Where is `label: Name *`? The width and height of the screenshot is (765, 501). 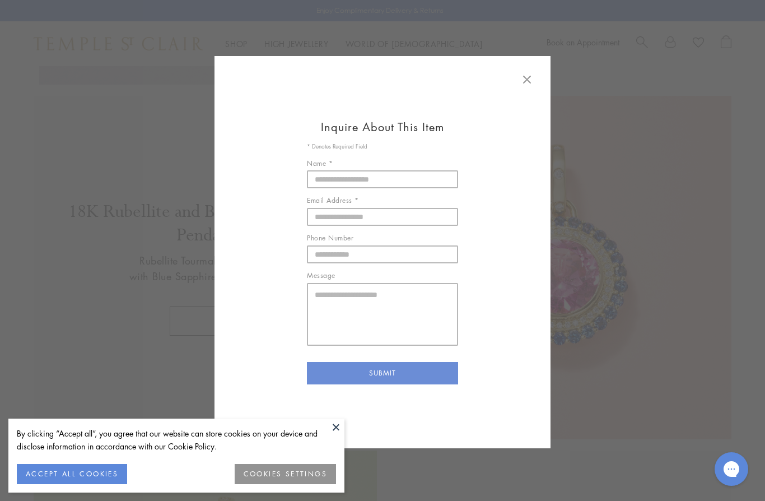 label: Name * is located at coordinates (383, 164).